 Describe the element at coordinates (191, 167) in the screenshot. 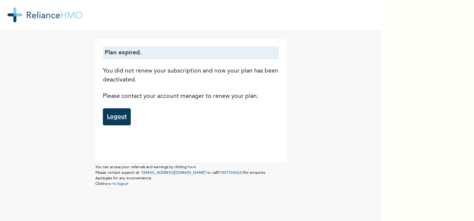

I see `p: You can access your referrals and earnings by clicking` at that location.